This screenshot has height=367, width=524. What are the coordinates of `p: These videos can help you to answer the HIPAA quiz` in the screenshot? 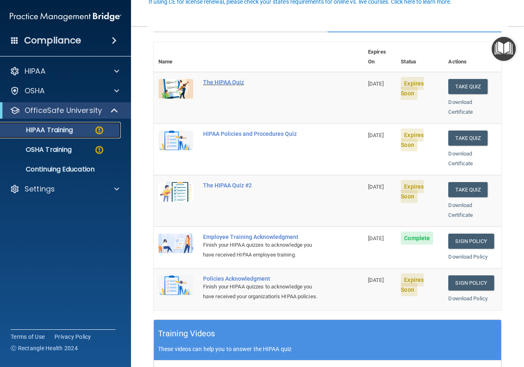 It's located at (328, 349).